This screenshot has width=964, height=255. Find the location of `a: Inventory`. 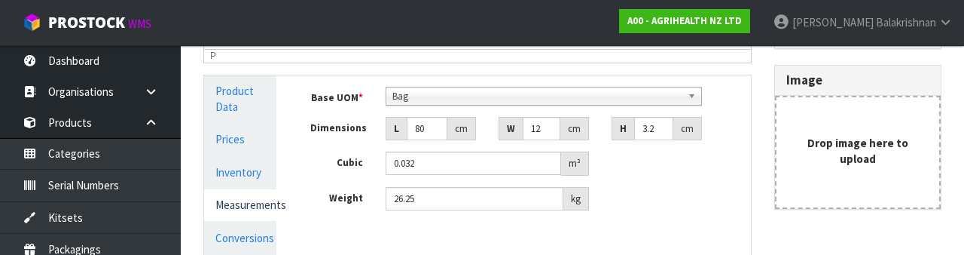

a: Inventory is located at coordinates (240, 172).